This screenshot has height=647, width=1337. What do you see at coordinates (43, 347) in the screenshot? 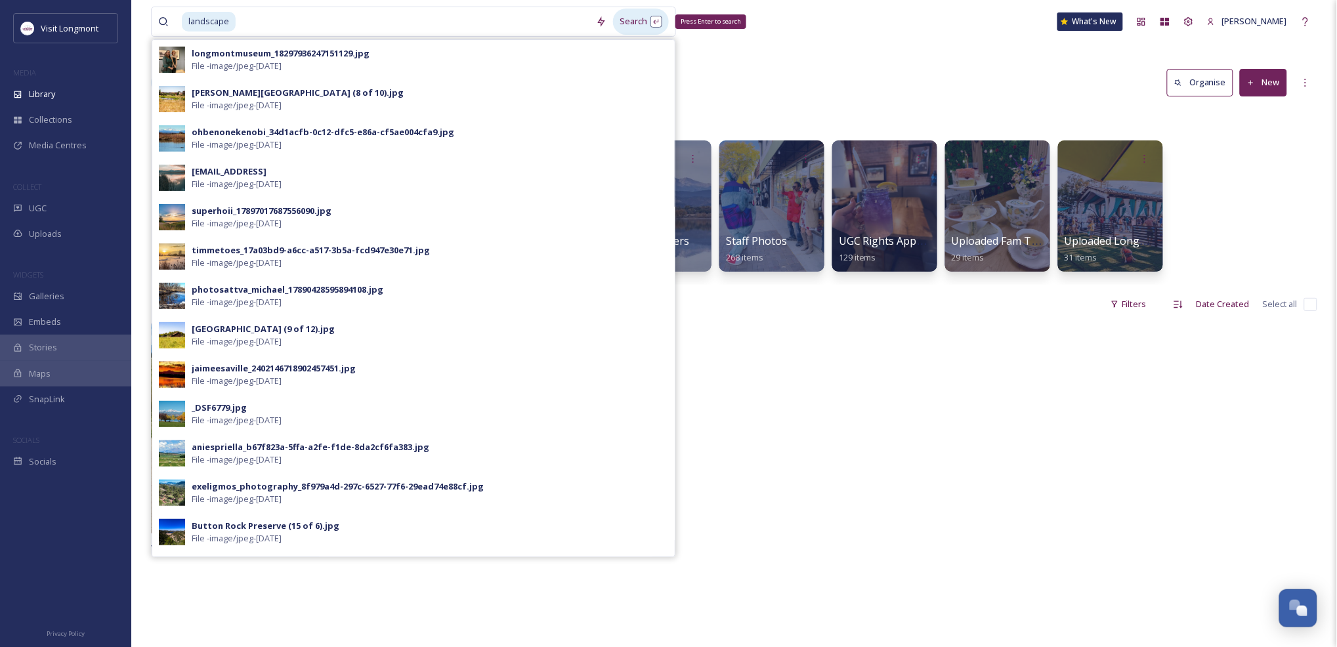
I see `span: Stories` at bounding box center [43, 347].